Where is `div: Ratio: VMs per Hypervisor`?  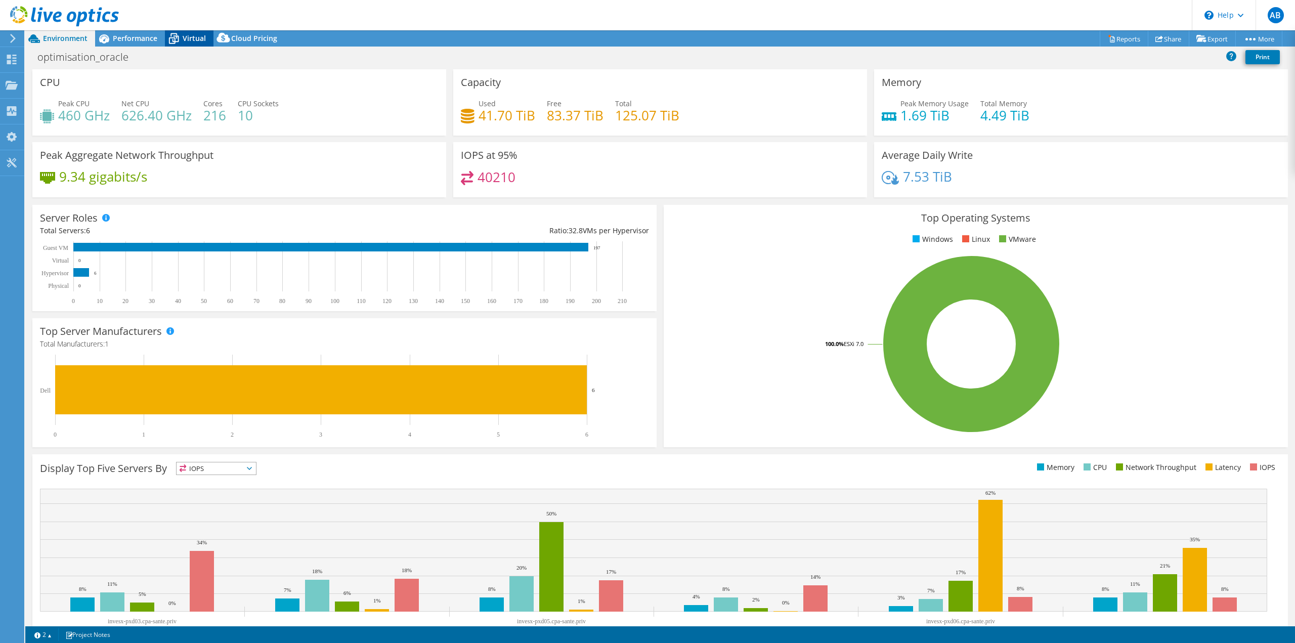
div: Ratio: VMs per Hypervisor is located at coordinates (497, 231).